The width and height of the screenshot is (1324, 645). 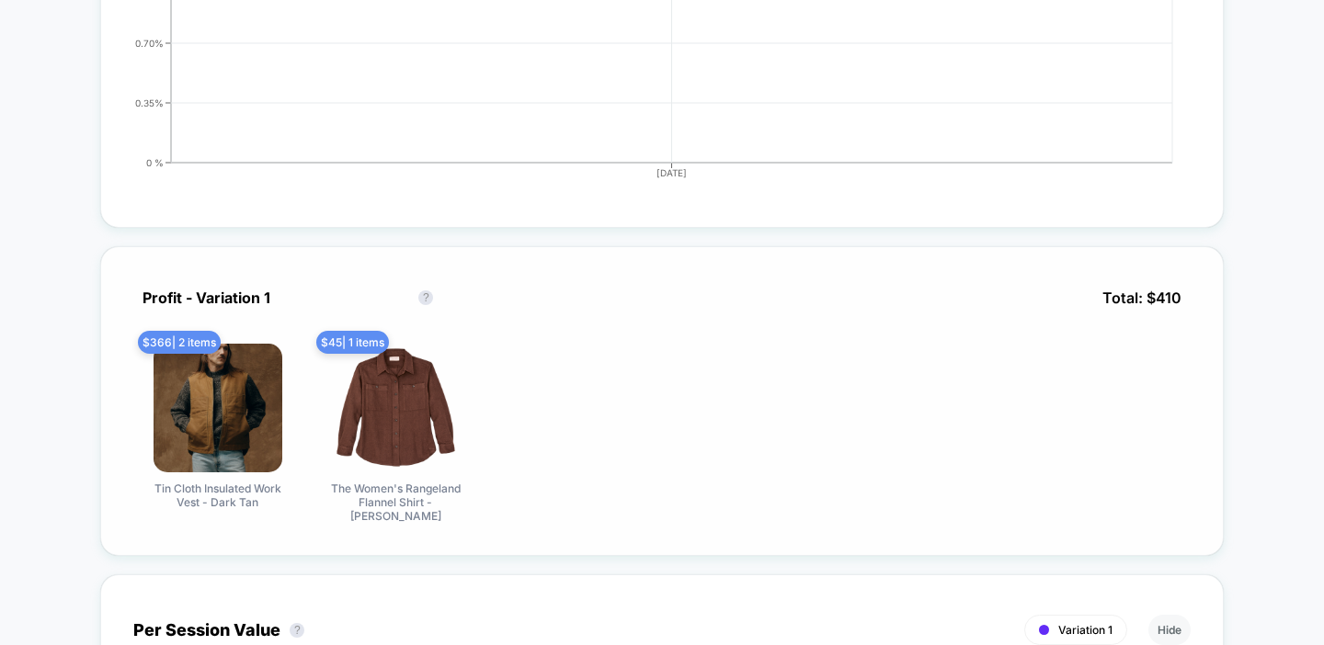 What do you see at coordinates (1169, 630) in the screenshot?
I see `button: Hide` at bounding box center [1169, 630].